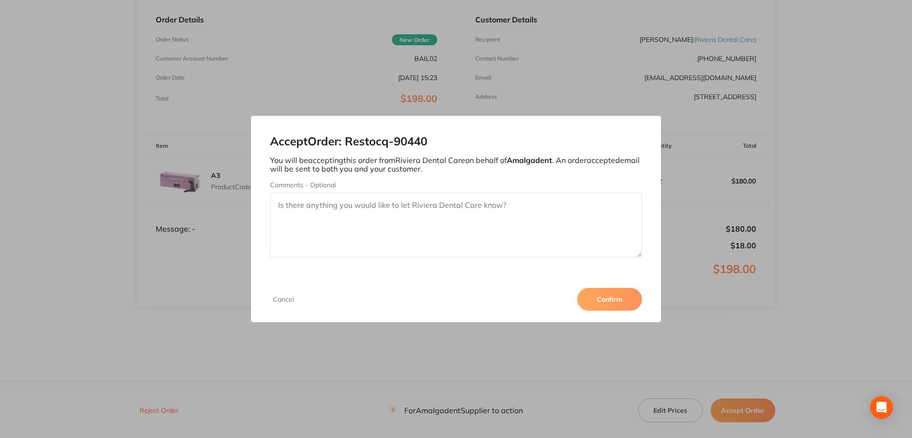 Image resolution: width=912 pixels, height=438 pixels. What do you see at coordinates (881, 407) in the screenshot?
I see `div: Open Intercom Messenger` at bounding box center [881, 407].